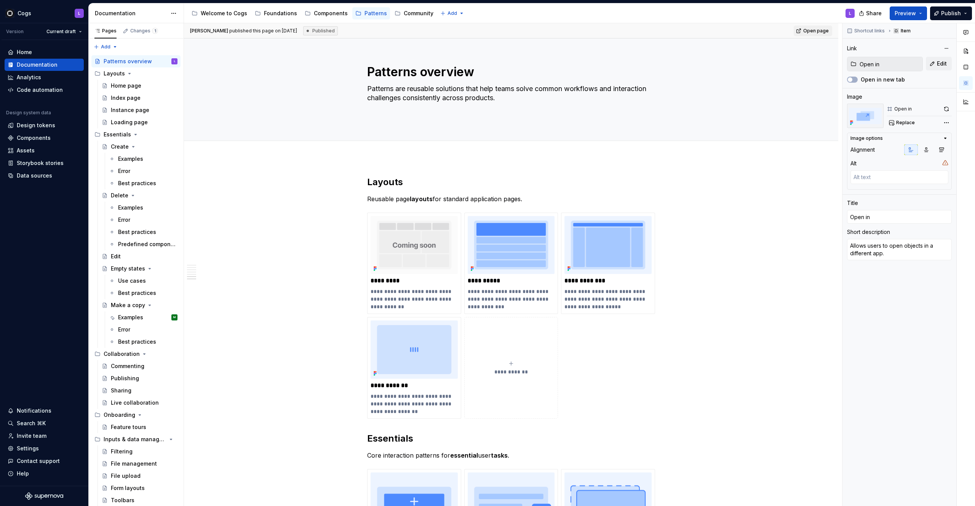 The width and height of the screenshot is (975, 506). I want to click on div: Community, so click(419, 13).